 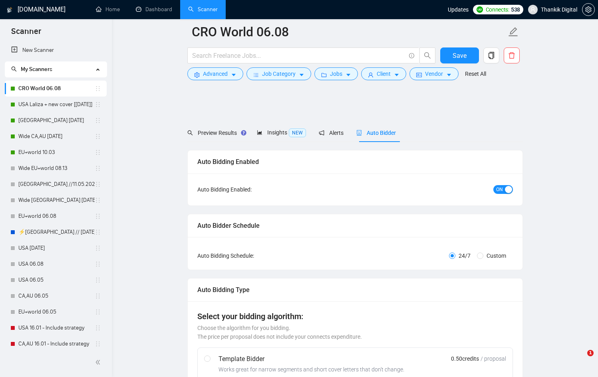 I want to click on button: setting, so click(x=588, y=10).